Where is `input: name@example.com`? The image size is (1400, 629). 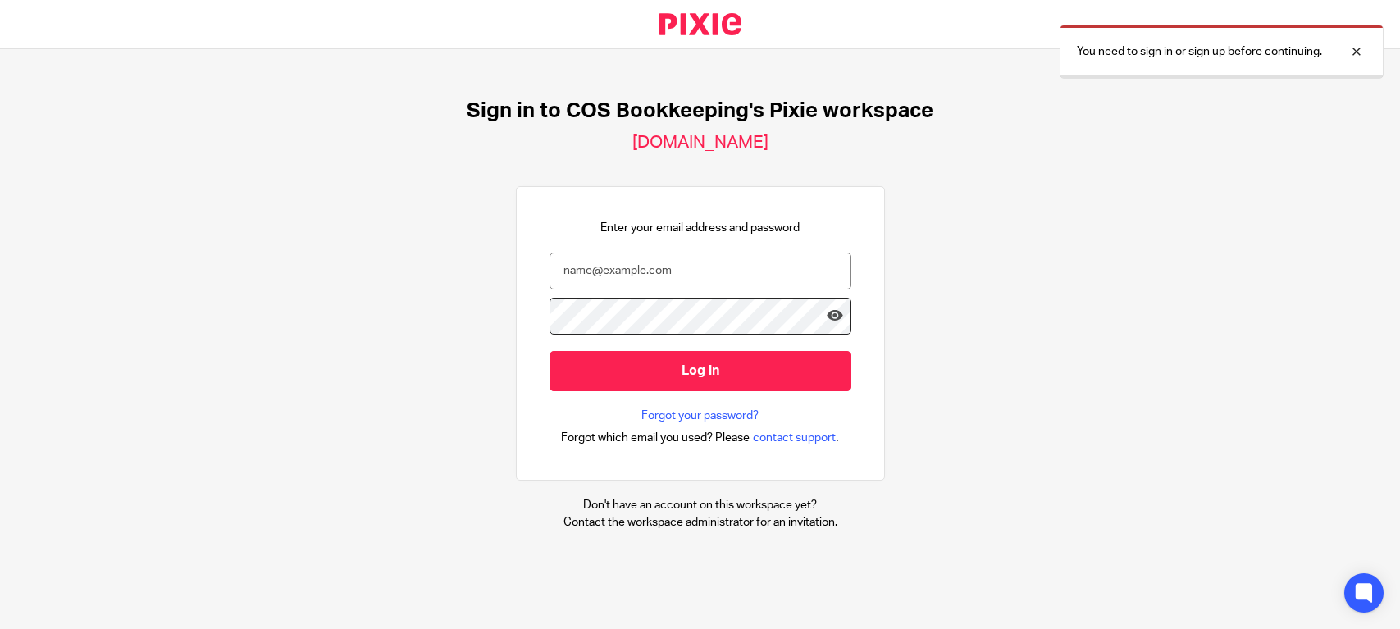 input: name@example.com is located at coordinates (700, 271).